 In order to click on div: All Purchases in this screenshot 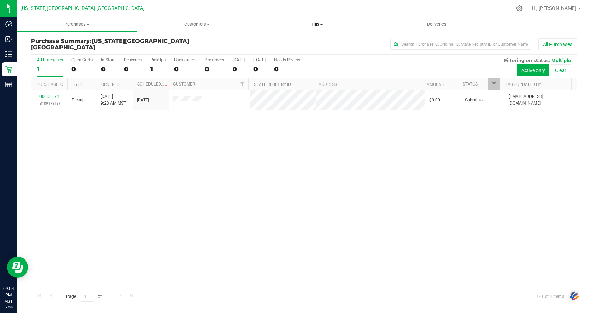, I will do `click(50, 60)`.